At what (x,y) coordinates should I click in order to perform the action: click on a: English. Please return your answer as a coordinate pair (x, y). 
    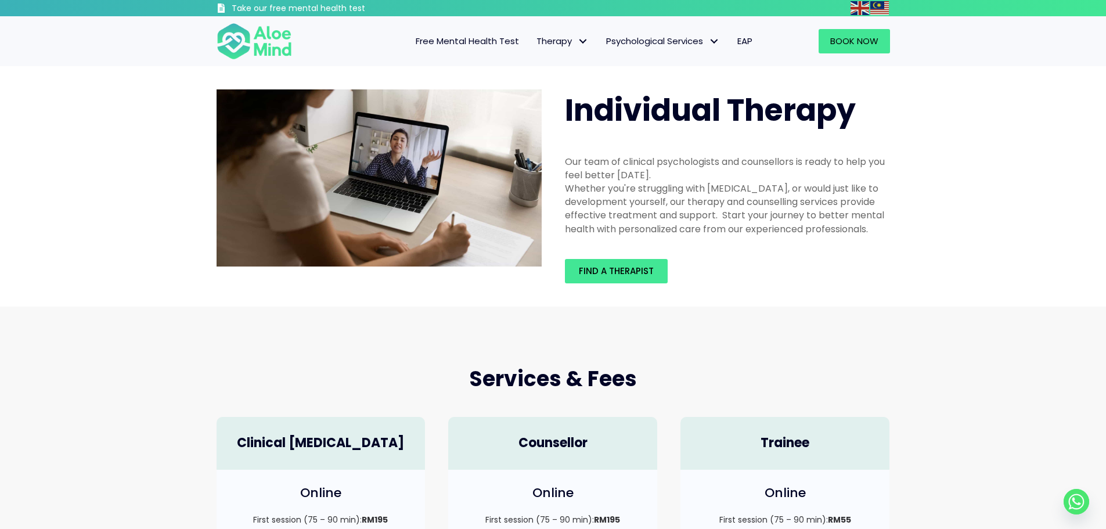
    Looking at the image, I should click on (860, 8).